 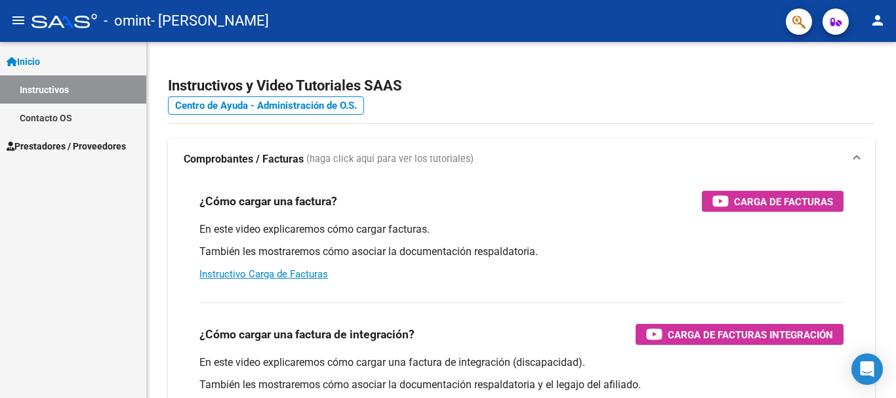 What do you see at coordinates (521, 230) in the screenshot?
I see `p: En este video explicaremos cómo cargar facturas.` at bounding box center [521, 230].